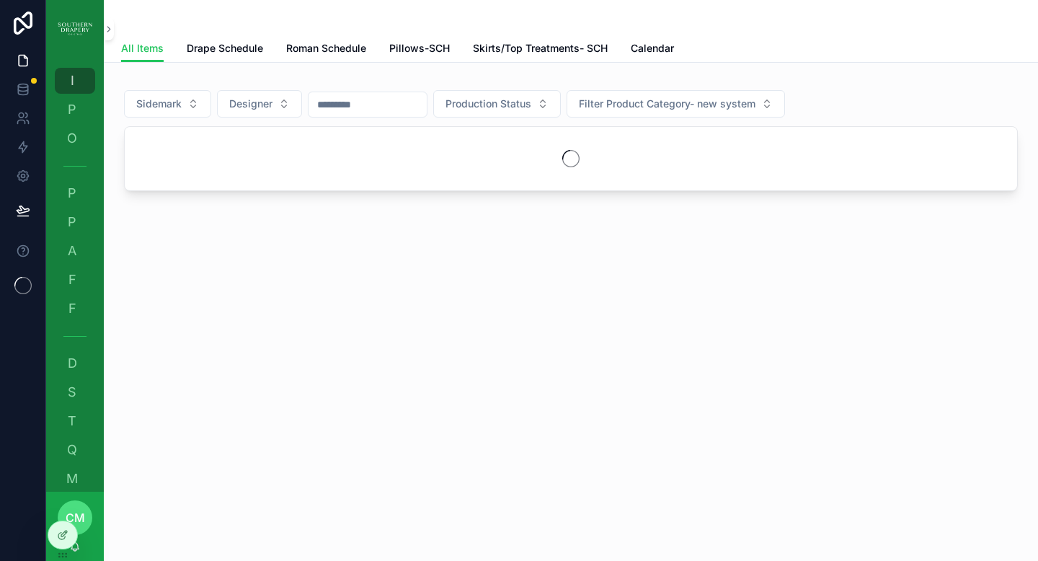  Describe the element at coordinates (72, 138) in the screenshot. I see `span: O` at that location.